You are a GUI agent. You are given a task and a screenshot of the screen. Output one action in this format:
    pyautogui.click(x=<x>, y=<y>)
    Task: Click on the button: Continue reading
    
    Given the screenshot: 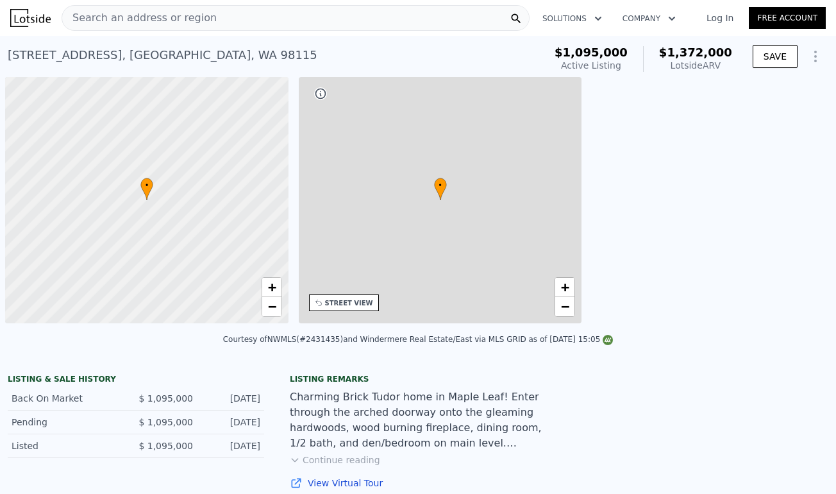 What is the action you would take?
    pyautogui.click(x=335, y=460)
    